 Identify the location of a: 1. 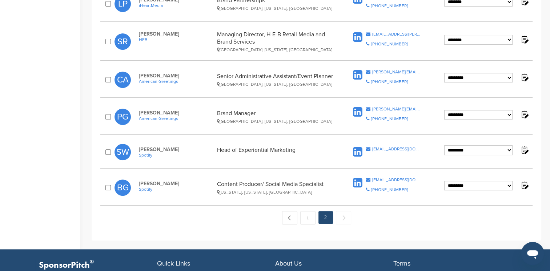
(308, 218).